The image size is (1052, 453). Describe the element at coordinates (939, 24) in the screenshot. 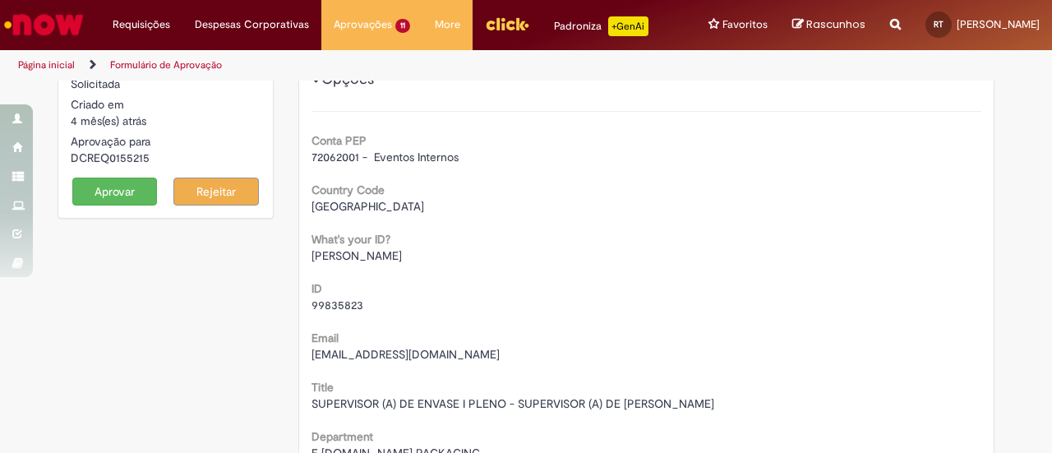

I see `span: RT` at that location.